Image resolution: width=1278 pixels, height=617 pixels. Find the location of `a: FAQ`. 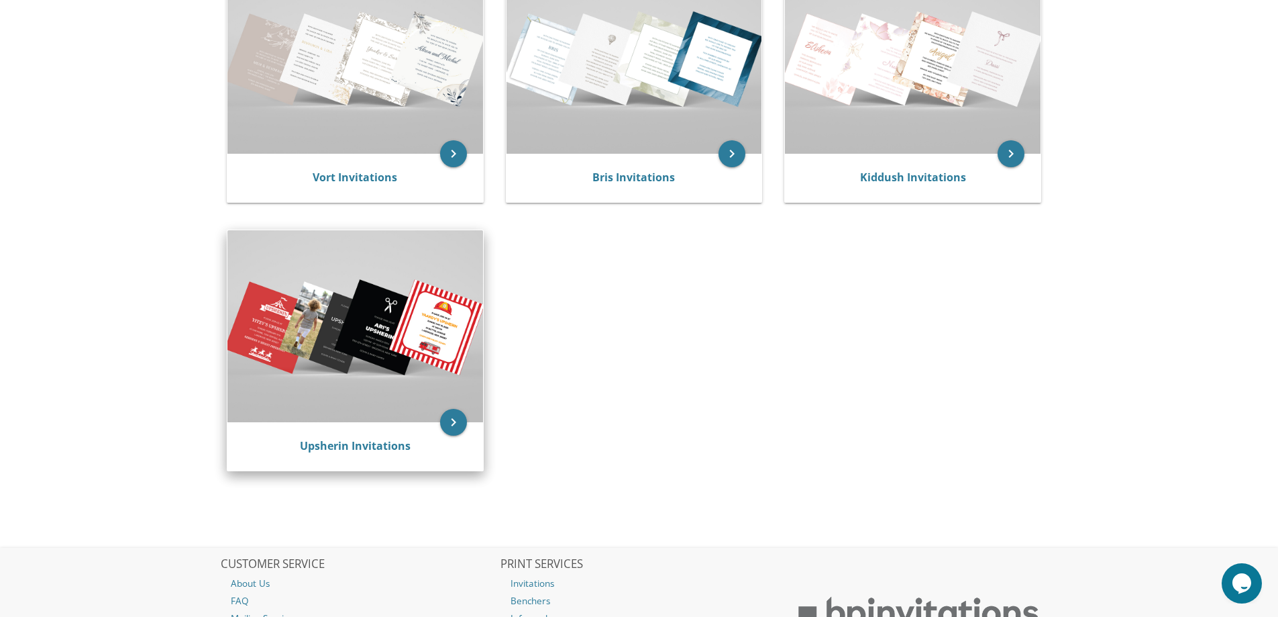

a: FAQ is located at coordinates (360, 601).